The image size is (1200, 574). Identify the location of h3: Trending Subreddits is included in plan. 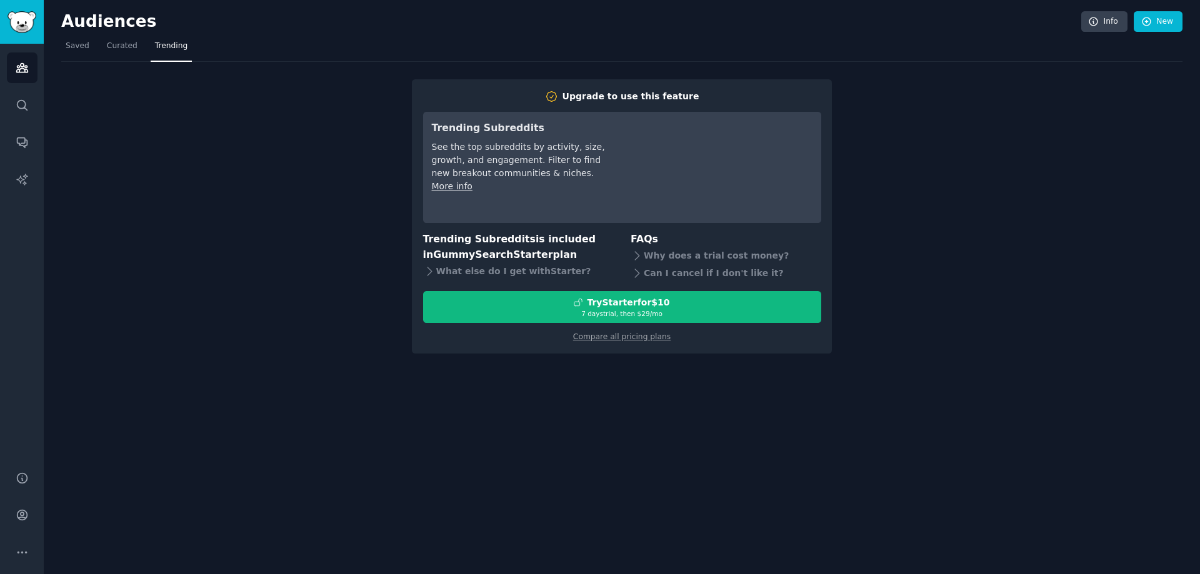
(518, 247).